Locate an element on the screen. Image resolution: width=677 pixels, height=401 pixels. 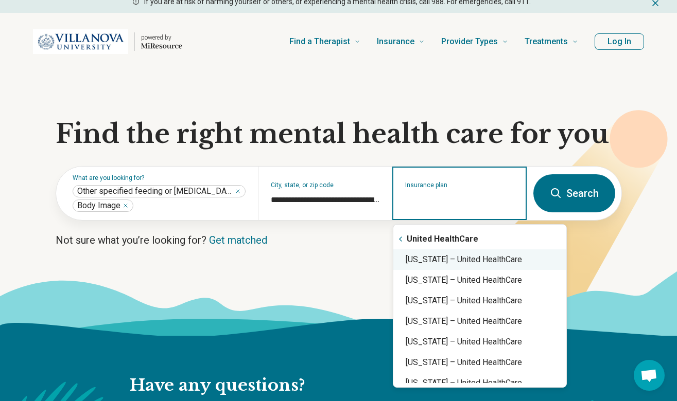
span: Find a Therapist is located at coordinates (320, 42).